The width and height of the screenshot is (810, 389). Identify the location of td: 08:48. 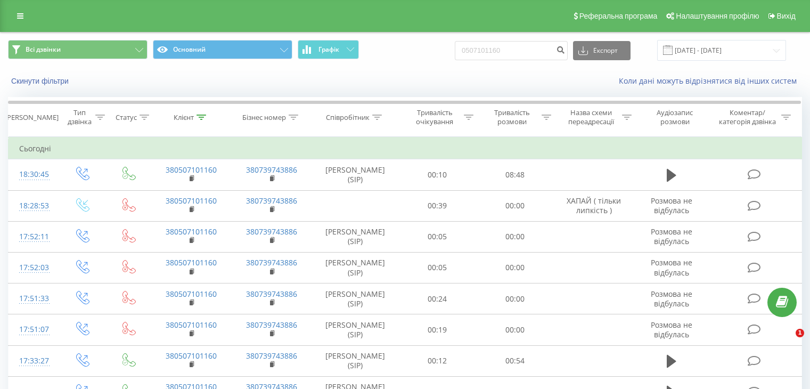
(515, 175).